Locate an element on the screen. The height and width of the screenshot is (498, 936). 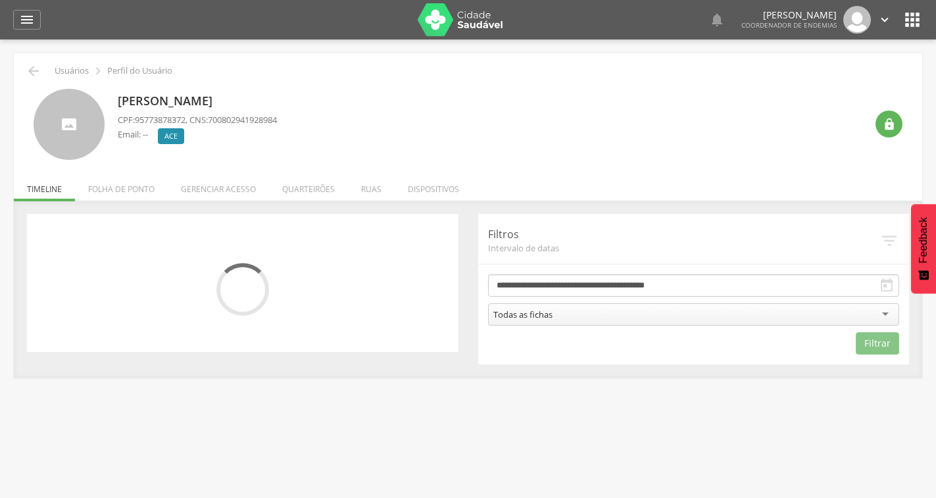
p: CPF: , CNS: is located at coordinates (197, 120).